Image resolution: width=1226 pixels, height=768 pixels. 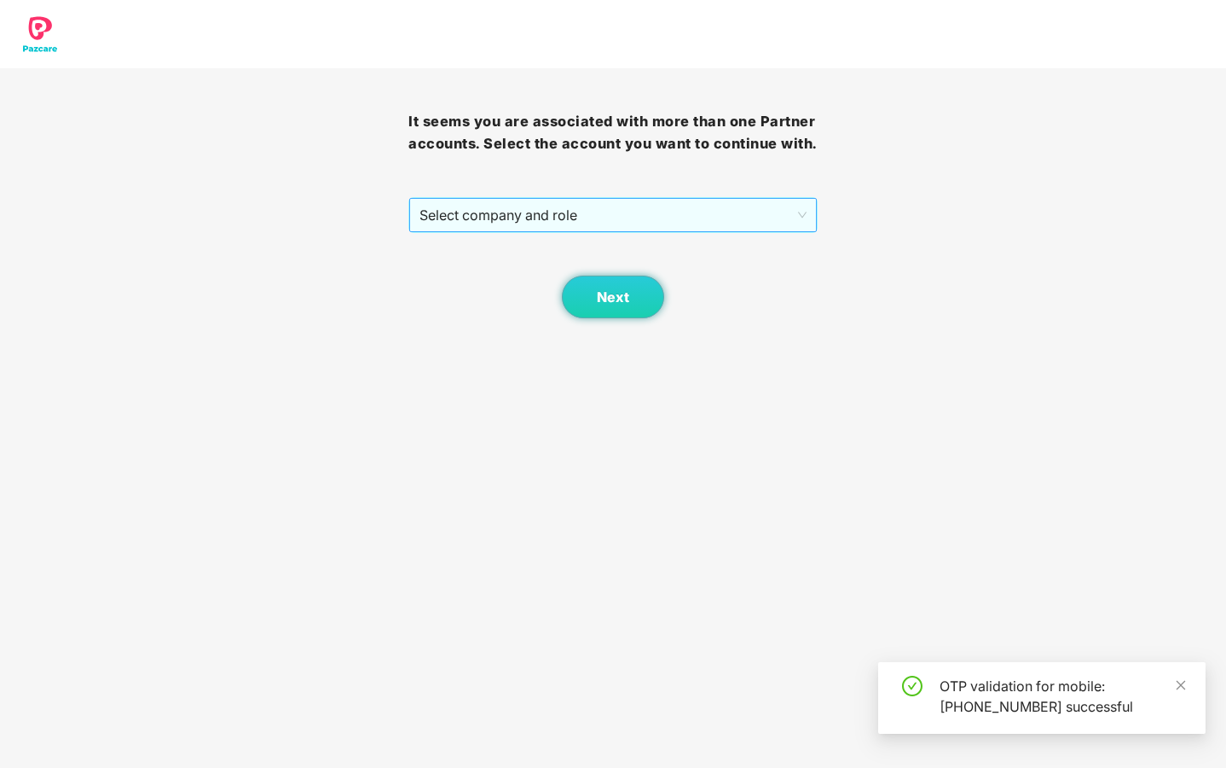 What do you see at coordinates (613, 297) in the screenshot?
I see `button: Next` at bounding box center [613, 297].